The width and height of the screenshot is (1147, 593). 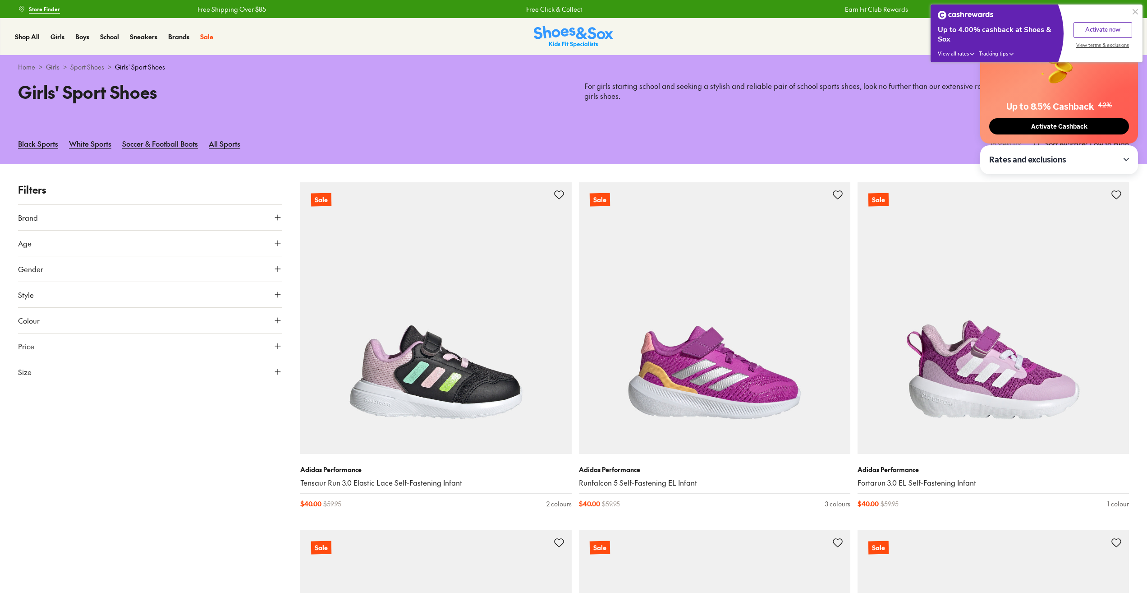 I want to click on a: Brands, so click(x=179, y=37).